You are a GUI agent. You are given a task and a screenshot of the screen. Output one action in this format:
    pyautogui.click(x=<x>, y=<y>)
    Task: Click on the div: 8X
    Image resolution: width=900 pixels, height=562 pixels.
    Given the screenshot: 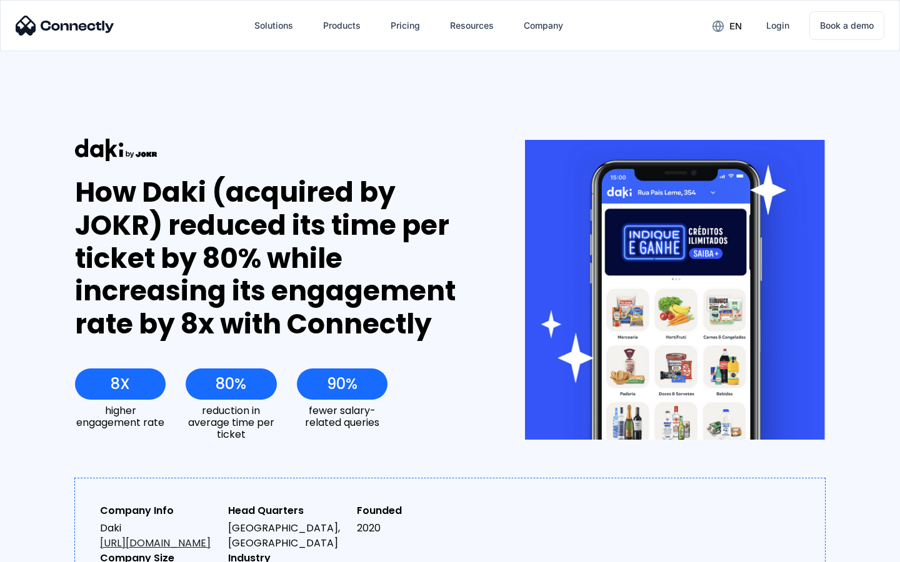 What is the action you would take?
    pyautogui.click(x=120, y=384)
    